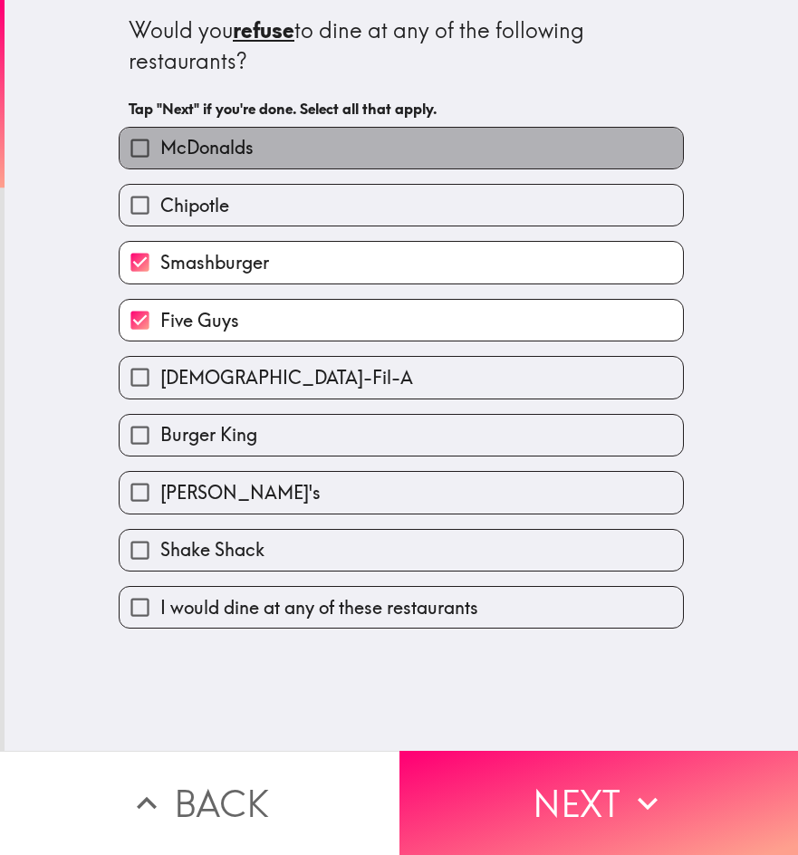  What do you see at coordinates (264, 30) in the screenshot?
I see `u: refuse` at bounding box center [264, 30].